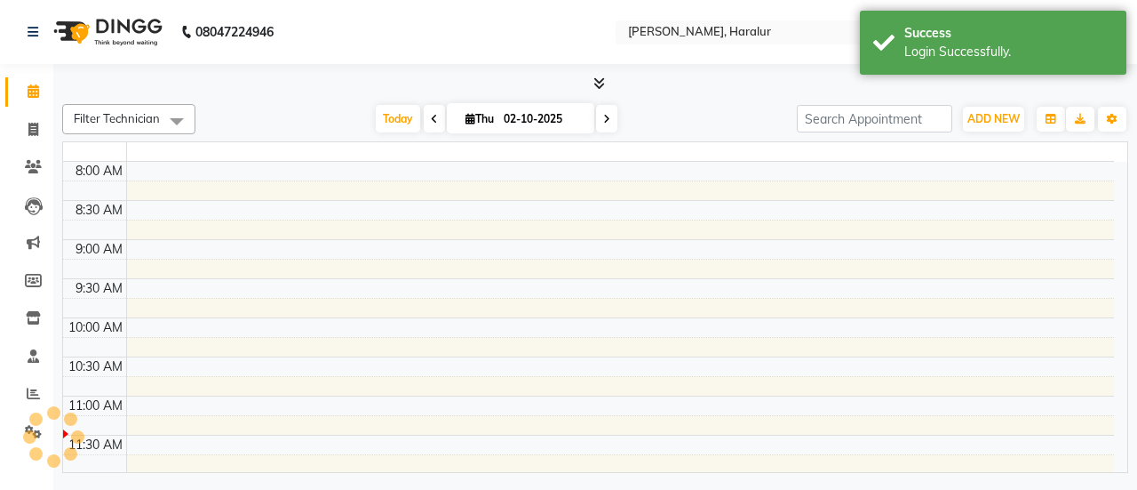 This screenshot has height=490, width=1137. What do you see at coordinates (480, 118) in the screenshot?
I see `span: Thu` at bounding box center [480, 118].